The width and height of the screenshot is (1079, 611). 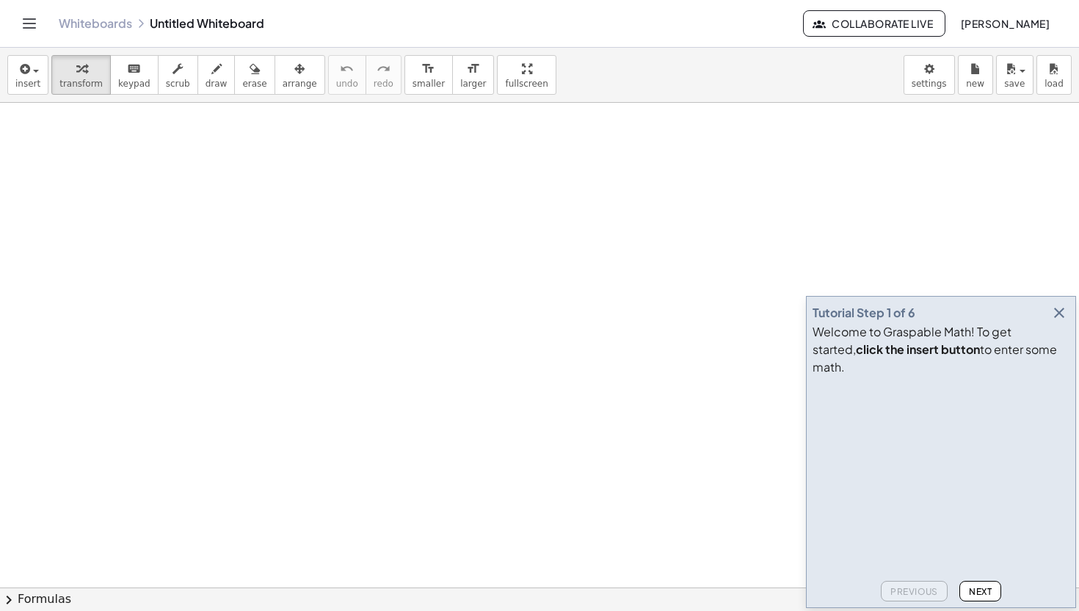 I want to click on button: Collaborate Live, so click(x=874, y=23).